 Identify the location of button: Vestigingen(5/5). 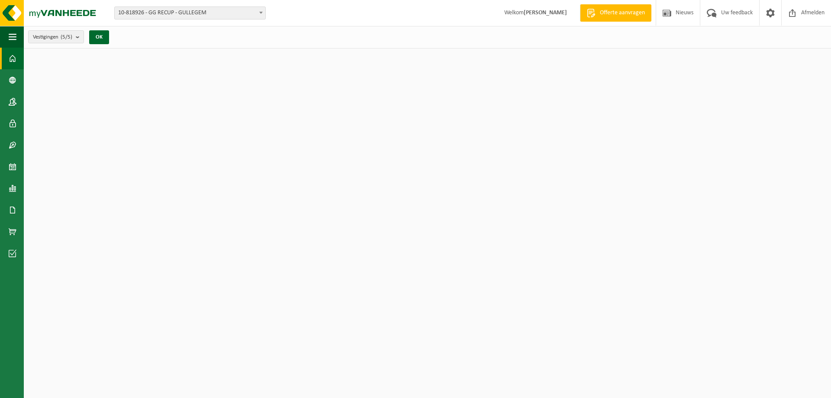
(56, 37).